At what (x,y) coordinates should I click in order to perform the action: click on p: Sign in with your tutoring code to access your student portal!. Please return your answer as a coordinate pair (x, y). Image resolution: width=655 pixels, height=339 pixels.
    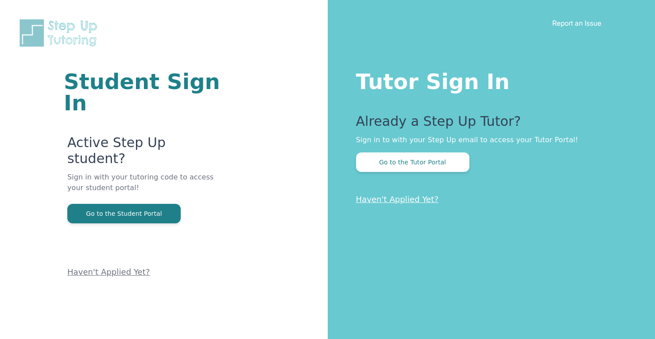
    Looking at the image, I should click on (144, 188).